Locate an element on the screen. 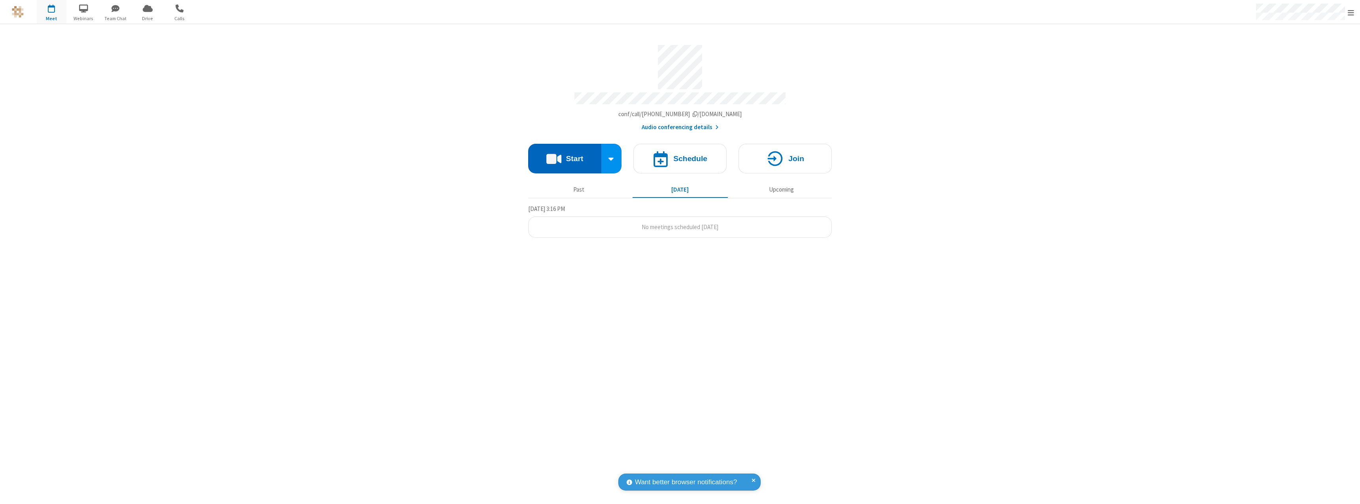  button: Upcoming is located at coordinates (781, 190).